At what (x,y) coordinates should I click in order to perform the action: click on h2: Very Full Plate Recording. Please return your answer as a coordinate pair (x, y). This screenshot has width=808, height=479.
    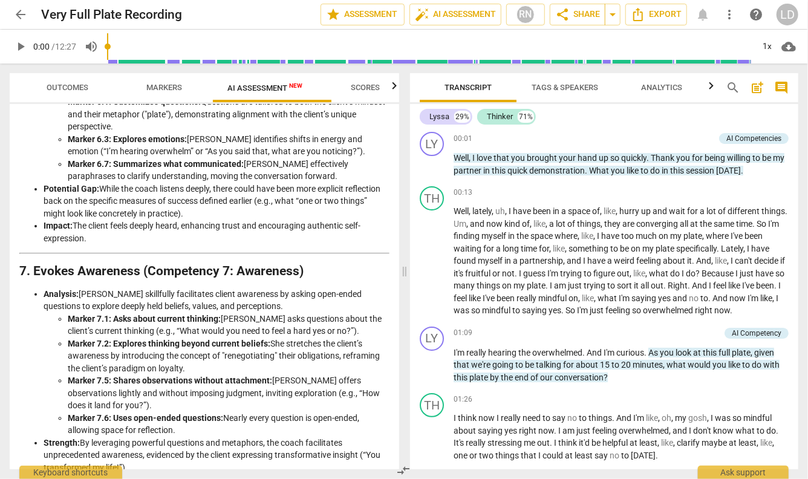
    Looking at the image, I should click on (111, 15).